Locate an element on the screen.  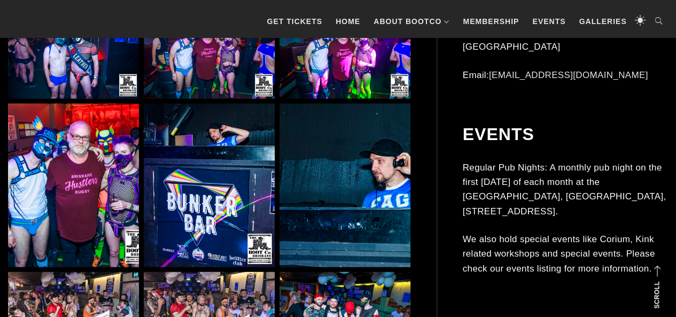
p: Email: is located at coordinates (565, 75).